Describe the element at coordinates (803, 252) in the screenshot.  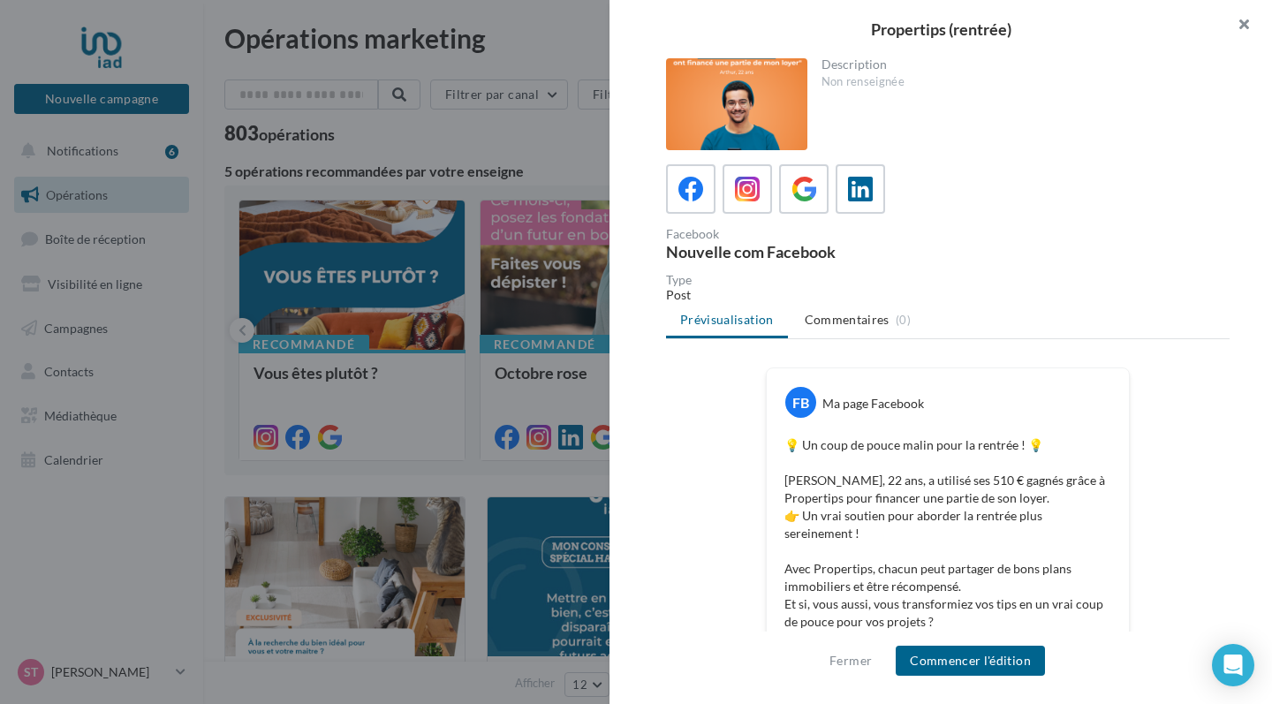
I see `div: Nouvelle com Facebook` at that location.